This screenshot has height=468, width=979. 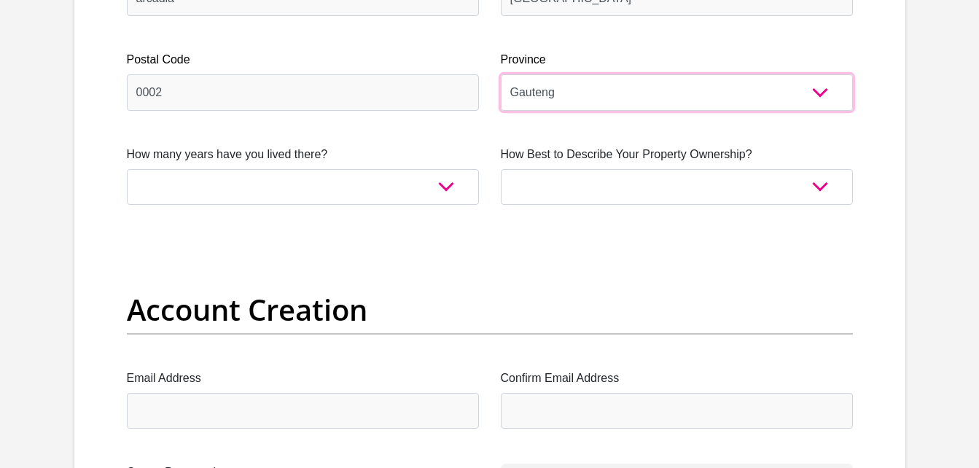 What do you see at coordinates (490, 310) in the screenshot?
I see `h2: Account Creation` at bounding box center [490, 310].